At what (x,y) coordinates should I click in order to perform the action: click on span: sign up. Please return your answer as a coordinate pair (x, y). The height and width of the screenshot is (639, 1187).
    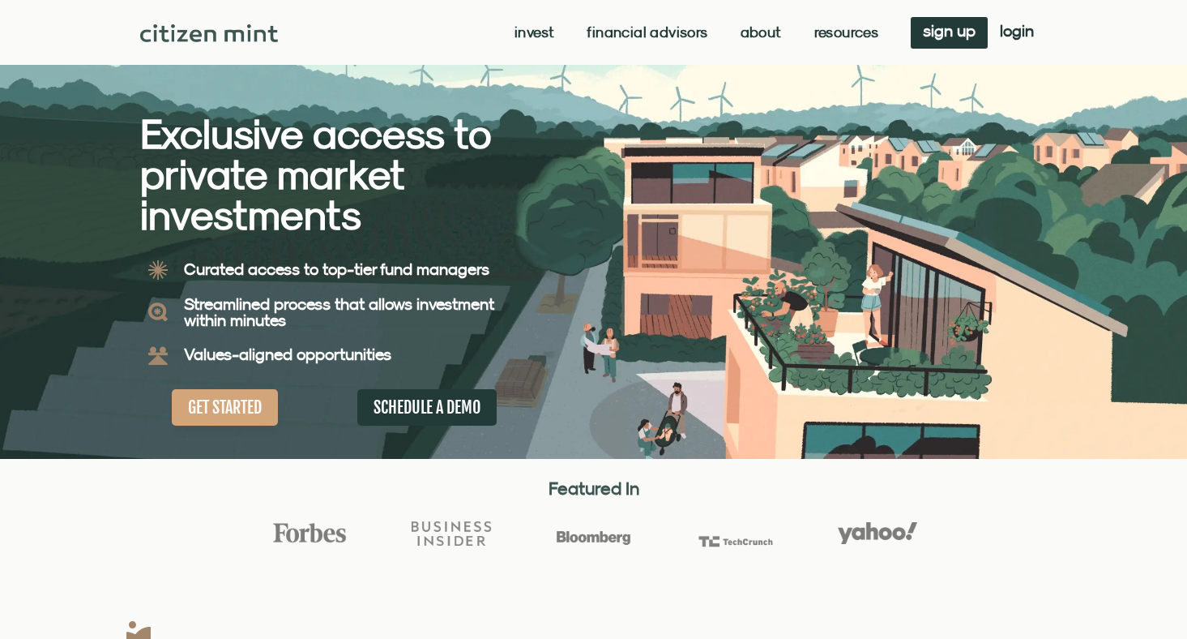
    Looking at the image, I should click on (949, 31).